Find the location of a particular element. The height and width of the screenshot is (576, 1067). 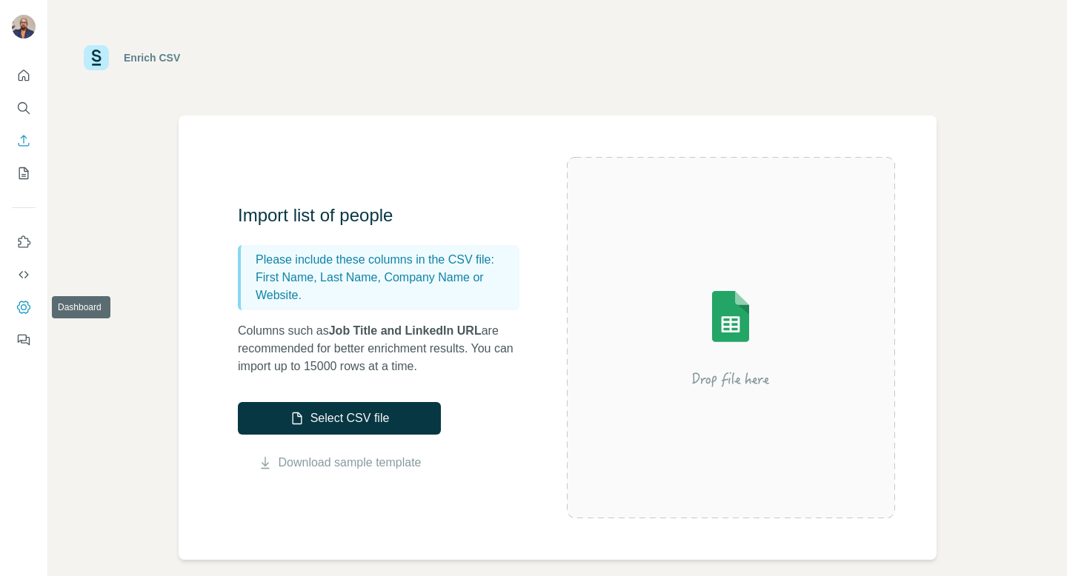

button: Search is located at coordinates (24, 108).